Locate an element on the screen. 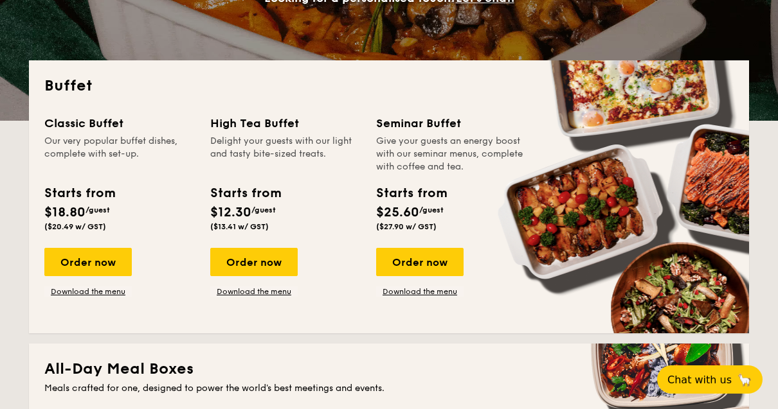  div: Seminar Buffet is located at coordinates (451, 123).